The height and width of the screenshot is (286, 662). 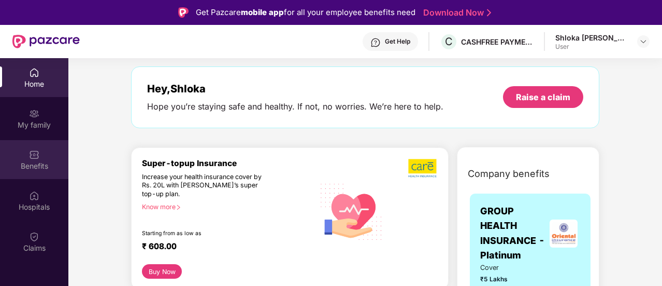 I want to click on img: Logo, so click(x=183, y=12).